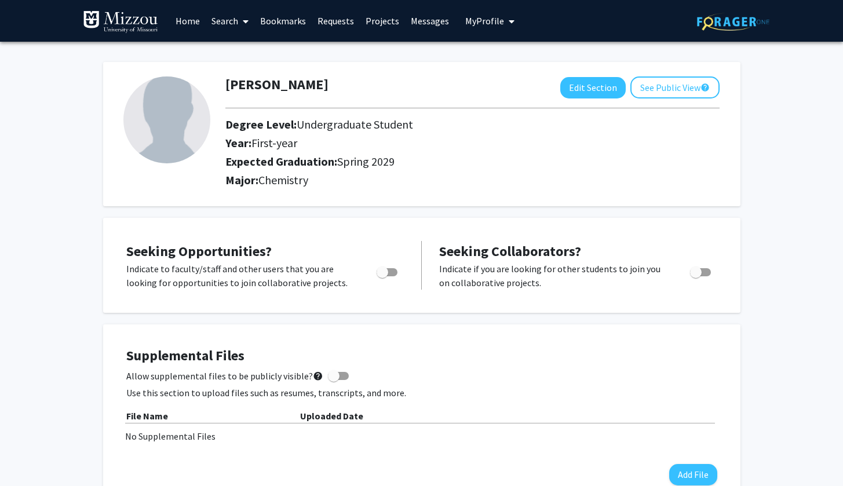 This screenshot has width=843, height=486. I want to click on span: First-year, so click(274, 142).